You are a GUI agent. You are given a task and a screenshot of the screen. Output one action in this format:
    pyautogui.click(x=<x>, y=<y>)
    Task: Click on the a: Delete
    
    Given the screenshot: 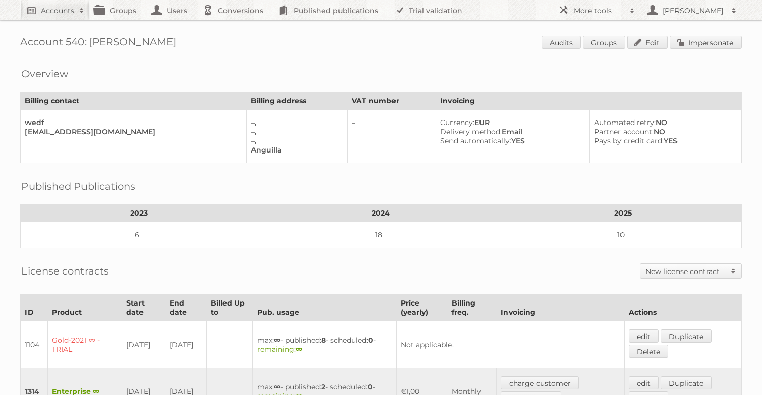 What is the action you would take?
    pyautogui.click(x=648, y=352)
    